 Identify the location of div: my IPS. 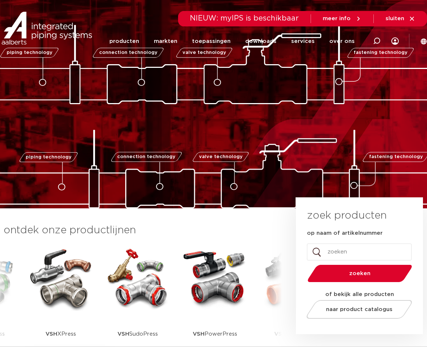
(395, 41).